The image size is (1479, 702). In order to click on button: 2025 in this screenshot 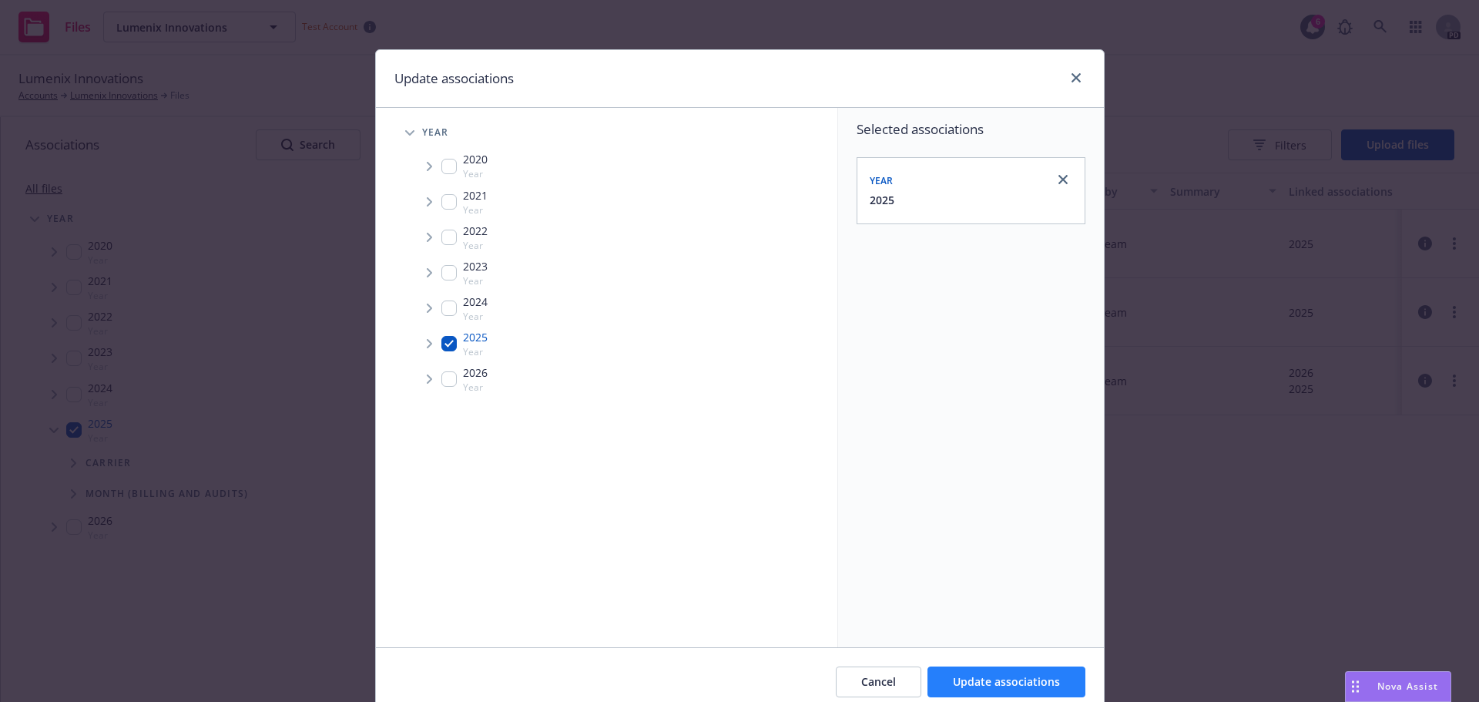, I will do `click(882, 200)`.